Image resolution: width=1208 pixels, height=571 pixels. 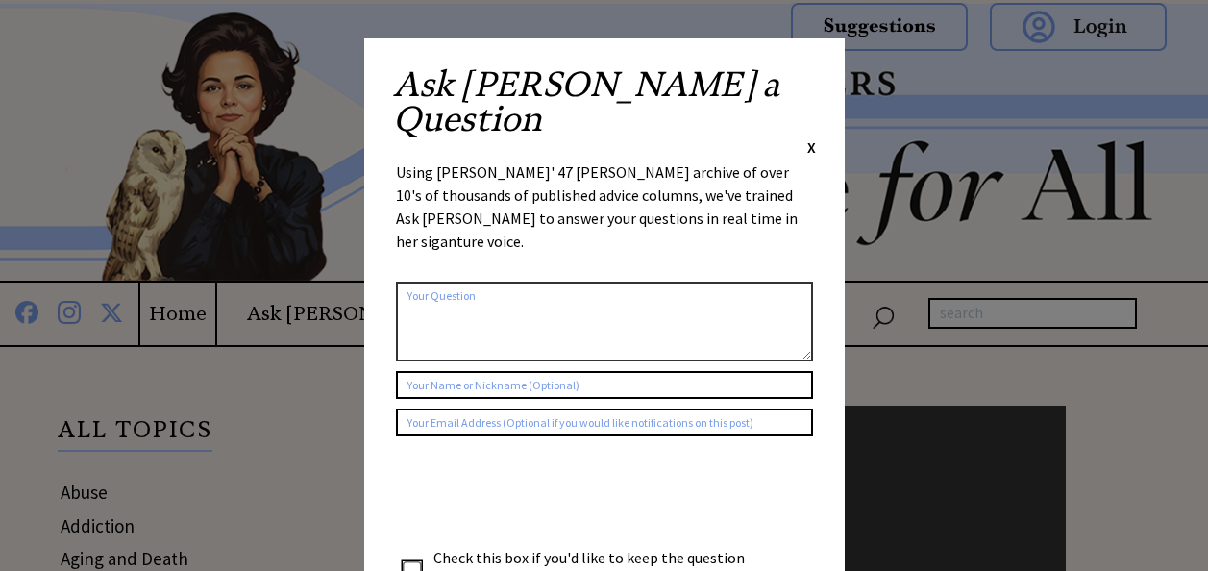 I want to click on input: Your Email Address (Optional if you would like notifications on this post), so click(x=604, y=422).